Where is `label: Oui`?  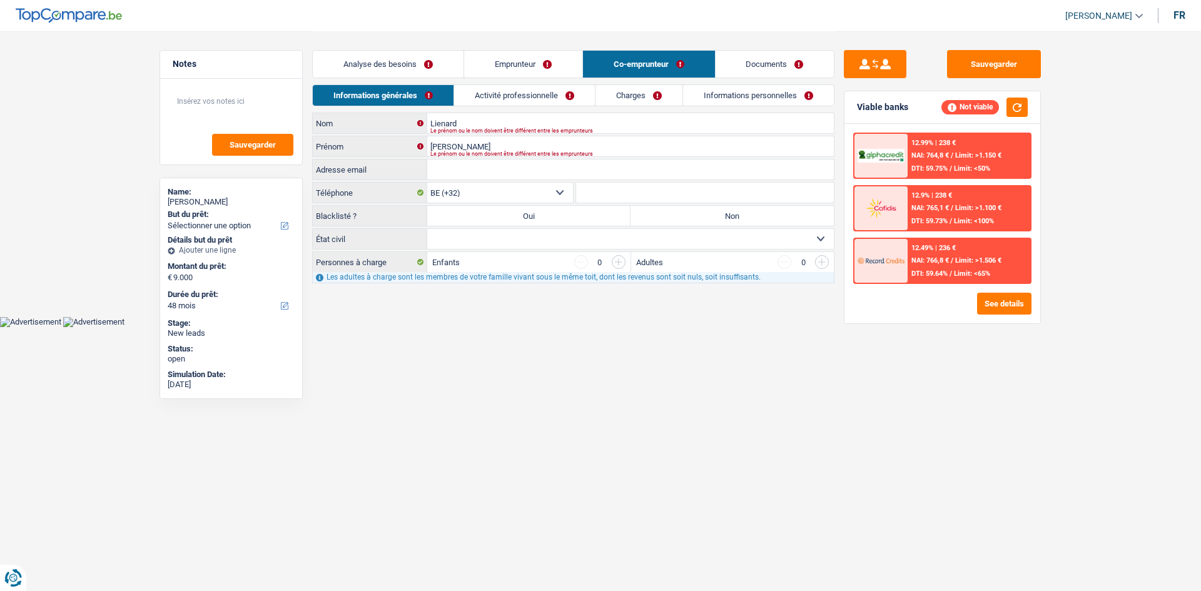 label: Oui is located at coordinates (529, 216).